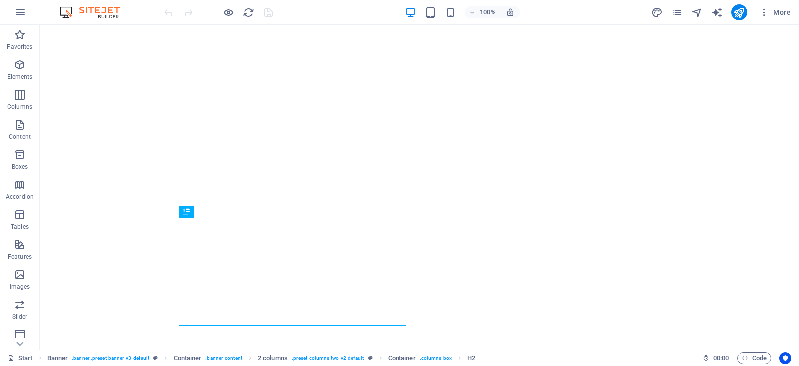 The image size is (799, 366). I want to click on i: Design (Ctrl+Alt+Y), so click(657, 12).